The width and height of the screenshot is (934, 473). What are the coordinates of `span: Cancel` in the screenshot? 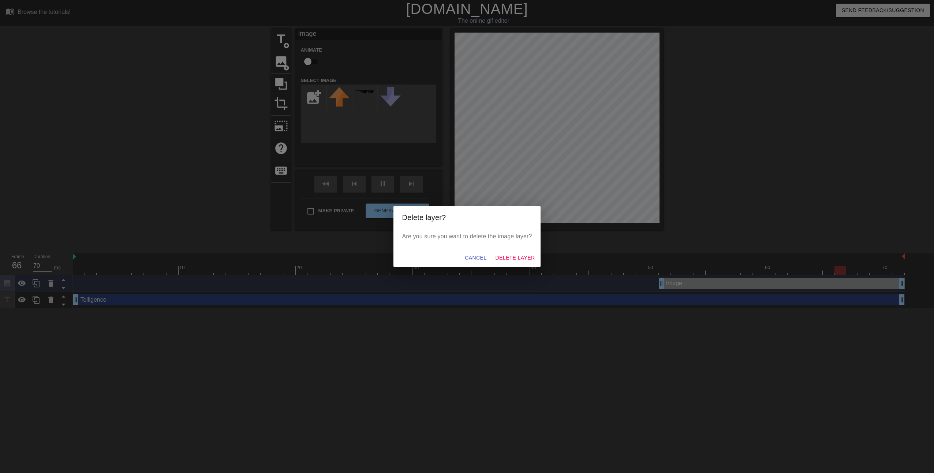 It's located at (475, 258).